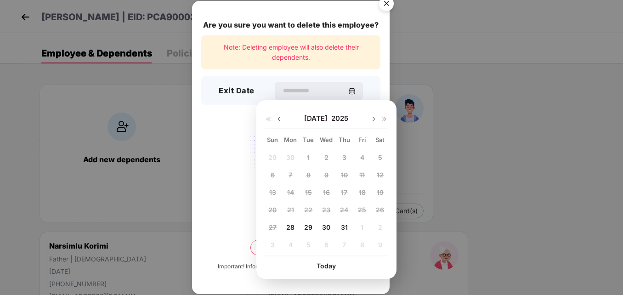 The width and height of the screenshot is (623, 295). What do you see at coordinates (380, 140) in the screenshot?
I see `div: Sat` at bounding box center [380, 140].